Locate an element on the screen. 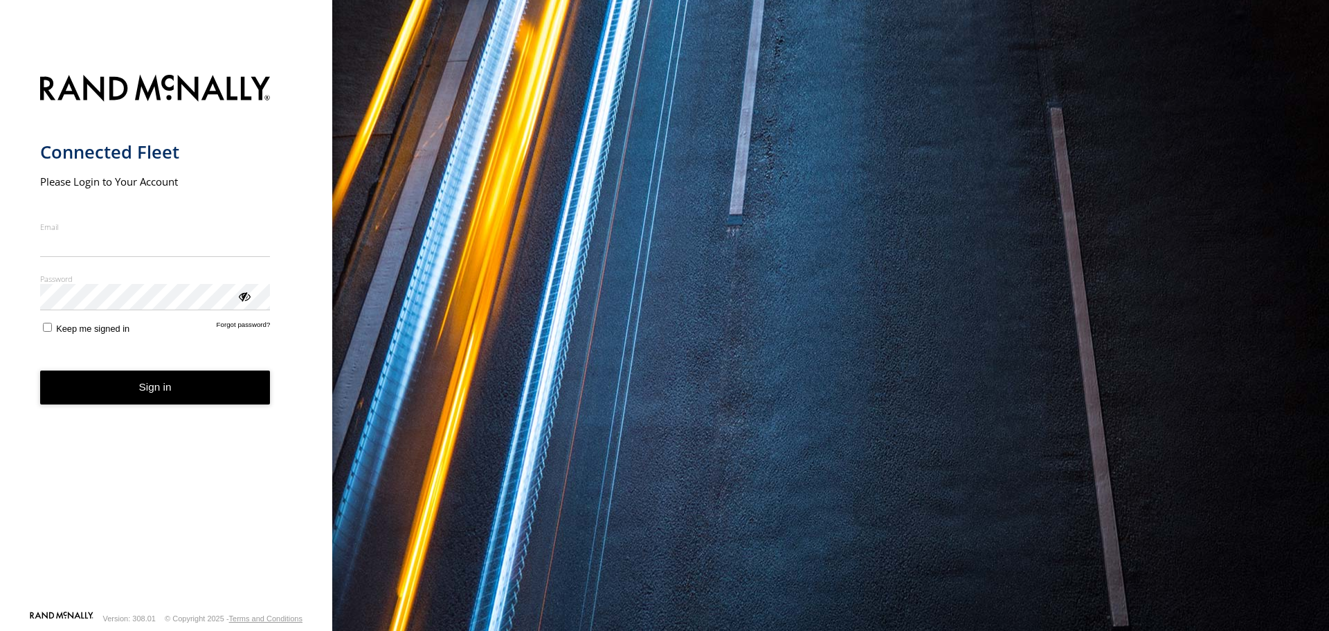  label: Email is located at coordinates (155, 226).